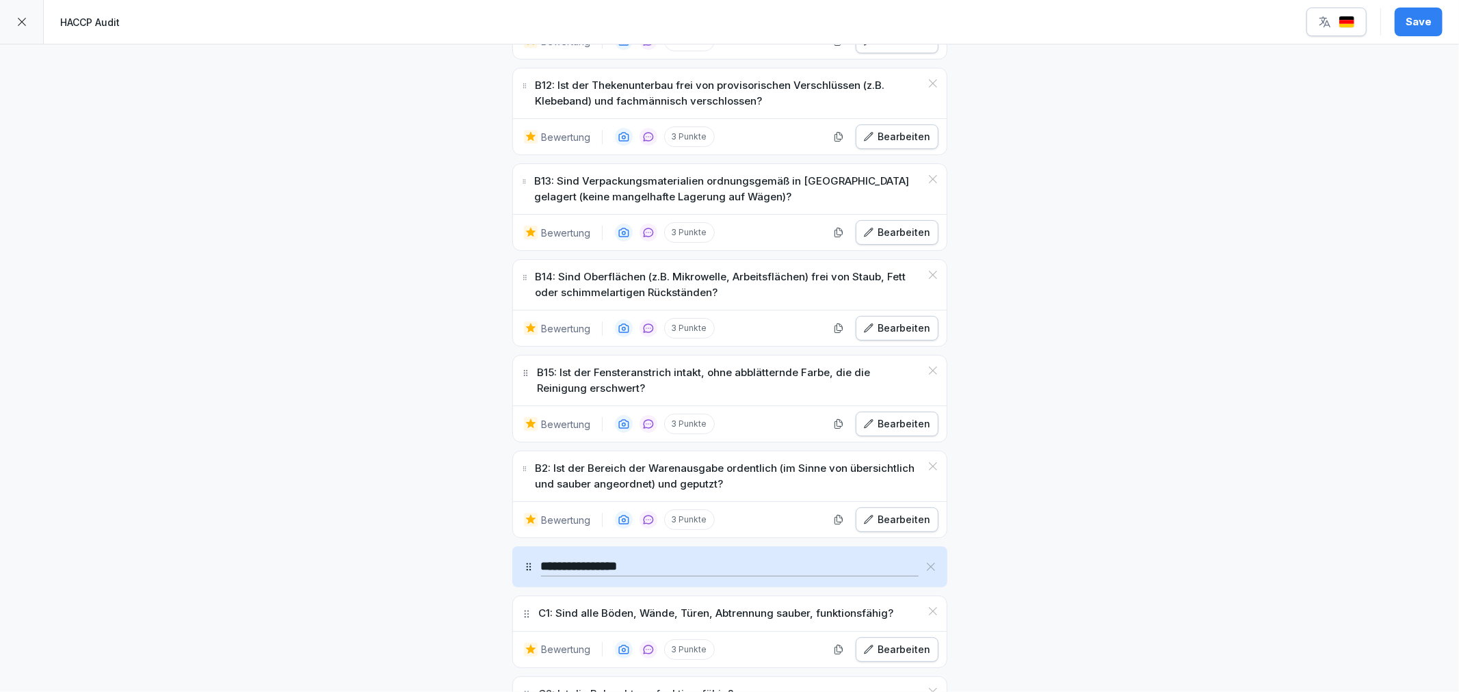 The width and height of the screenshot is (1459, 692). Describe the element at coordinates (728, 284) in the screenshot. I see `p: B14: Sind Oberflächen (z.B. Mikrowelle, Arbeitsflächen) frei von Staub, Fett oder schimmelartigen...` at that location.